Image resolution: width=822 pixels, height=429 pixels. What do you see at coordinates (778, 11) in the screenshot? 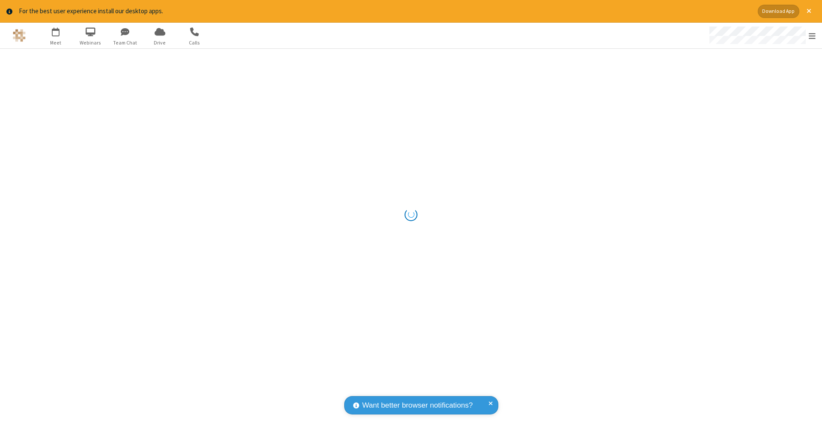
I see `button: Download App` at bounding box center [778, 11].